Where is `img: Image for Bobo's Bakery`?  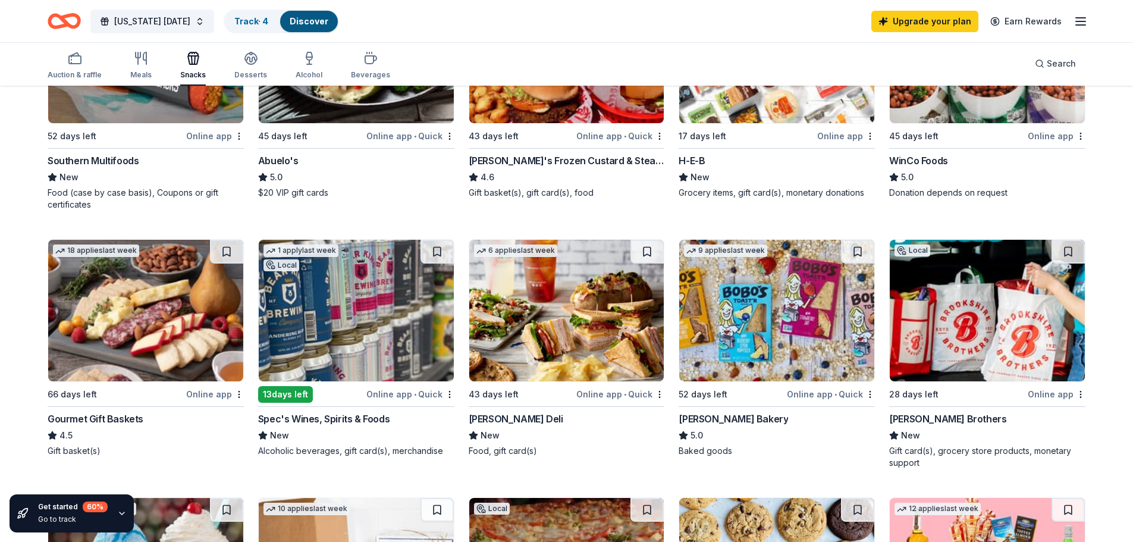 img: Image for Bobo's Bakery is located at coordinates (777, 310).